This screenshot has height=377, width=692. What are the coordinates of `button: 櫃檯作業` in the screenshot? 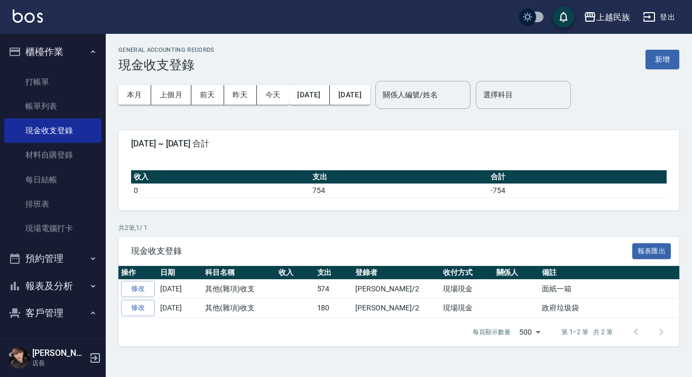 It's located at (53, 52).